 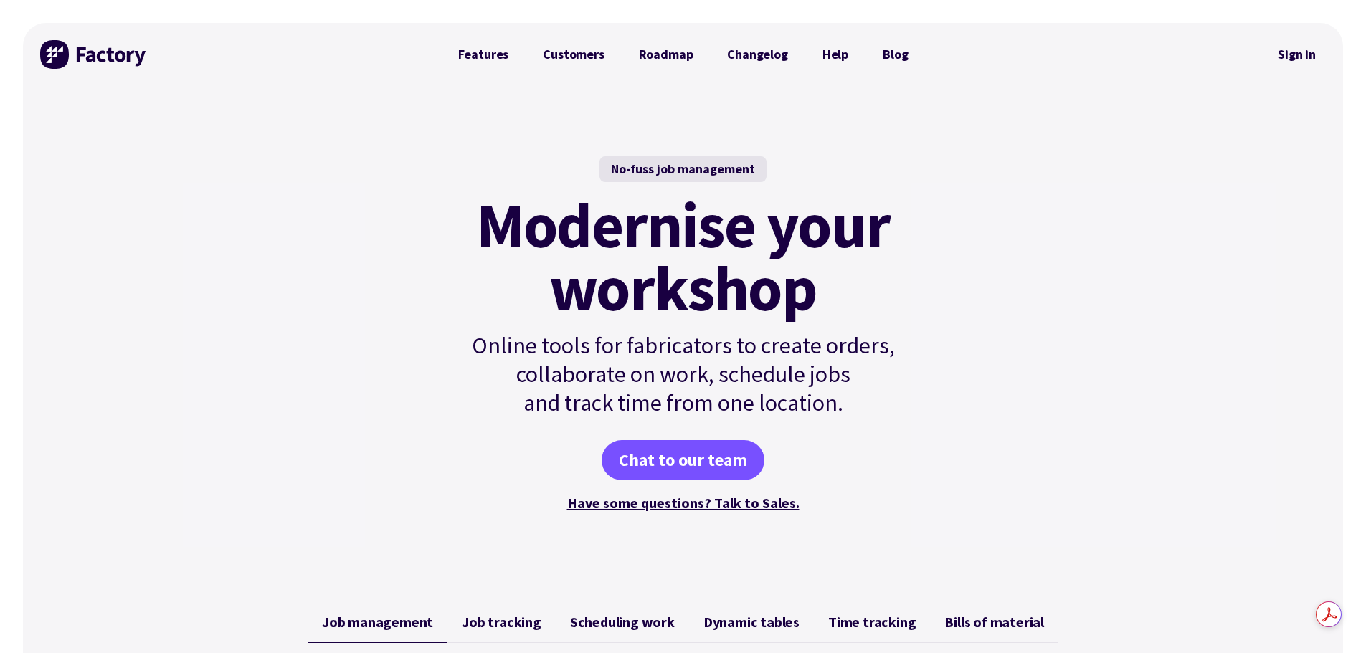 I want to click on a: Changelog, so click(x=757, y=55).